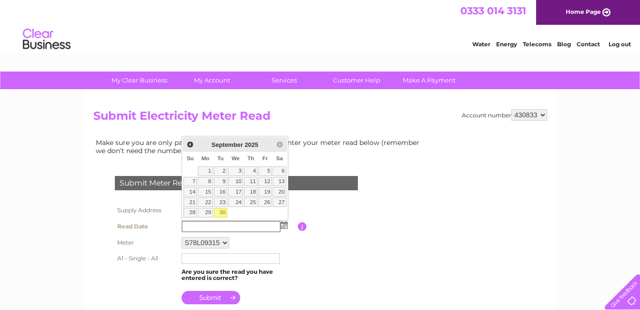 The image size is (640, 310). I want to click on h2: Submit Electricity Meter Read, so click(320, 118).